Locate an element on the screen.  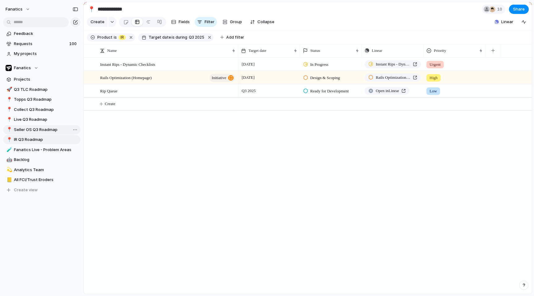
div: 📍Live Q3 Roadmap is located at coordinates (42, 120).